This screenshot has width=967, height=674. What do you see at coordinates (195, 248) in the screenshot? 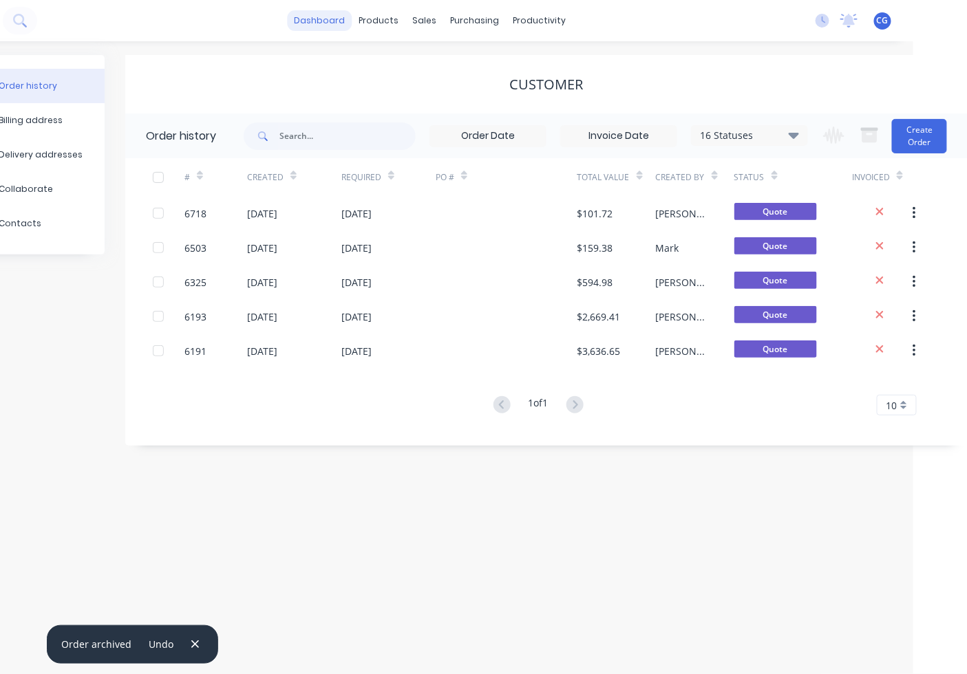
I see `div: 6503` at bounding box center [195, 248].